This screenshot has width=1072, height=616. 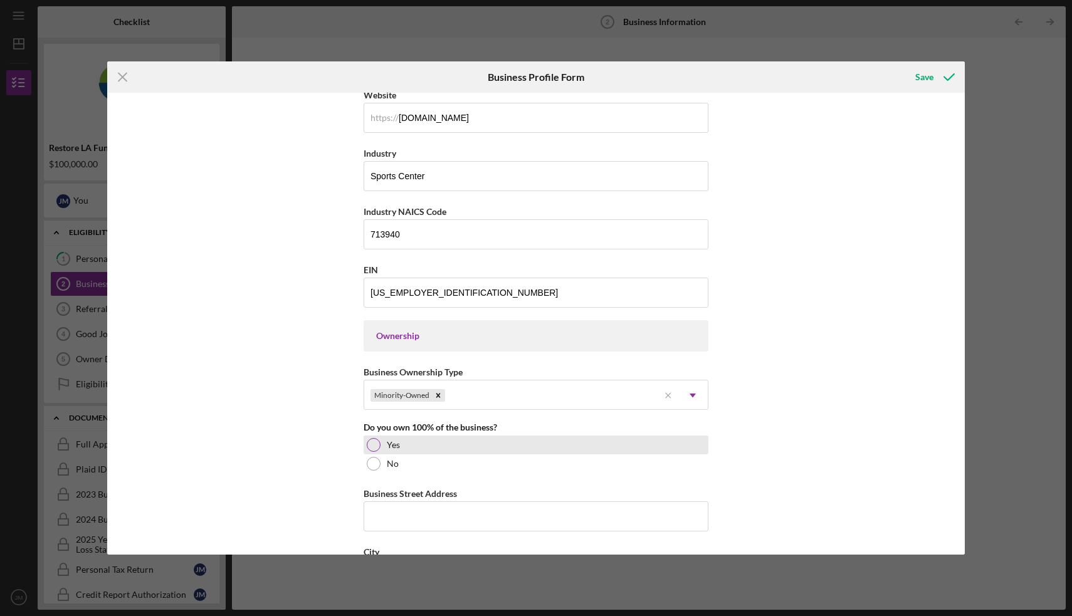 I want to click on div: https://, so click(x=384, y=118).